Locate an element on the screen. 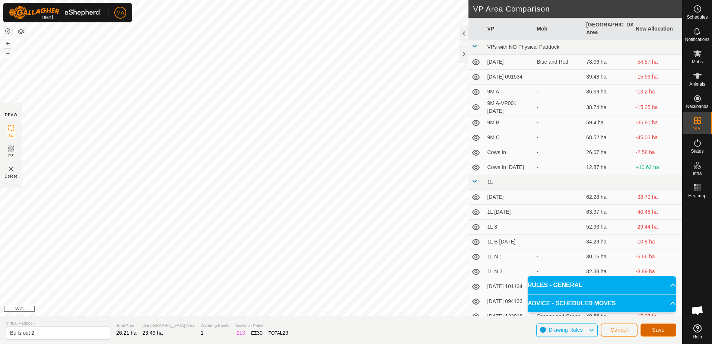  span: 30 is located at coordinates (260, 333).